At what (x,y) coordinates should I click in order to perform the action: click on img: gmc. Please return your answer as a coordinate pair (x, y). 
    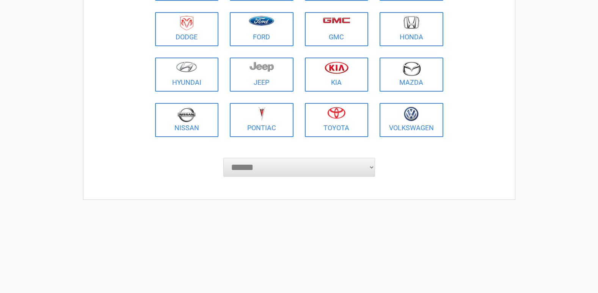
    Looking at the image, I should click on (336, 20).